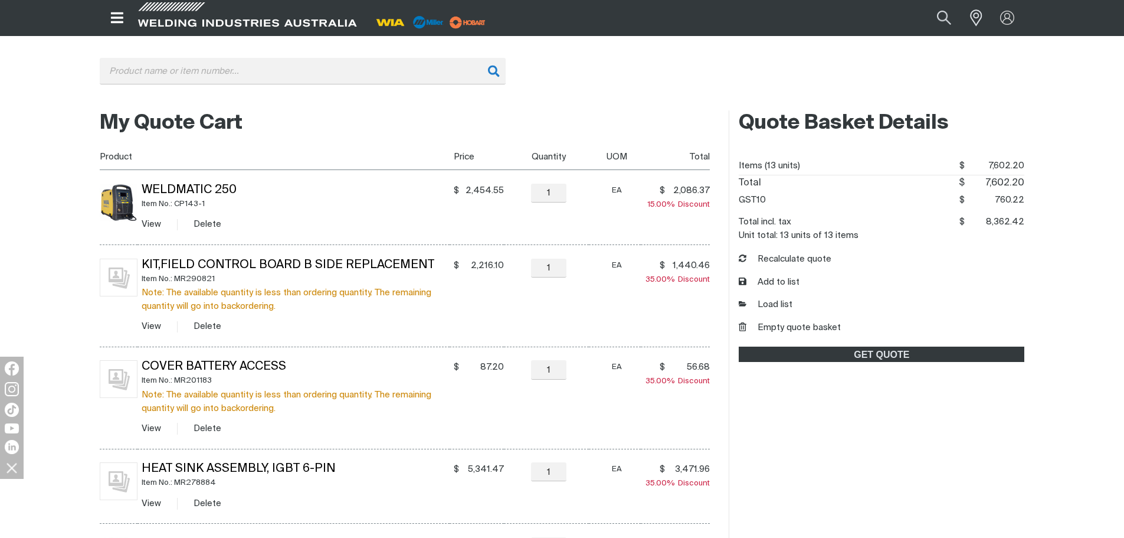 This screenshot has height=538, width=1124. I want to click on span: 87.20, so click(483, 367).